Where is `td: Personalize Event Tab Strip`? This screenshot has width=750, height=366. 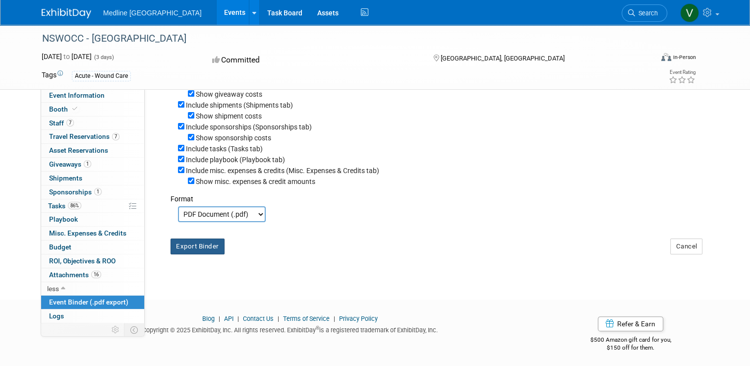
td: Personalize Event Tab Strip is located at coordinates (115, 330).